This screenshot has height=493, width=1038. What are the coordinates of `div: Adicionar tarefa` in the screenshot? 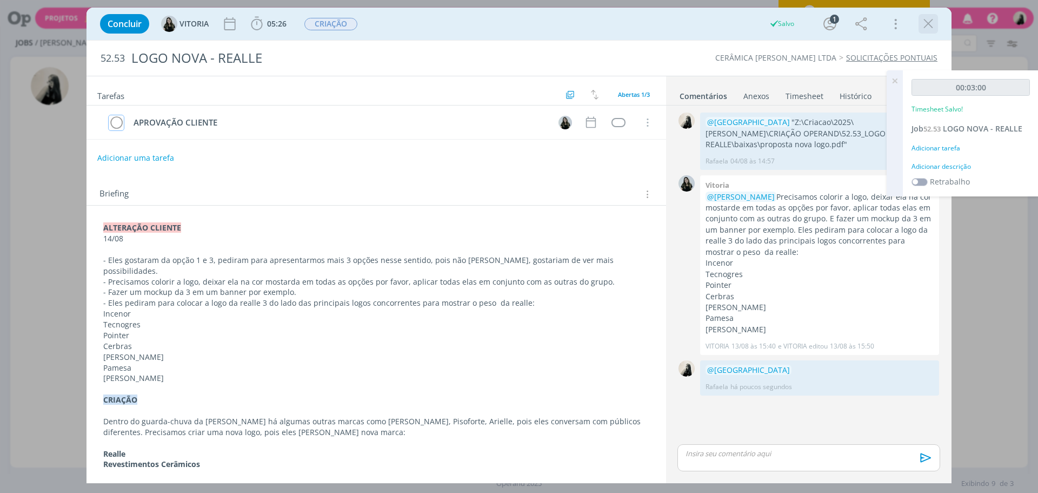 It's located at (971, 148).